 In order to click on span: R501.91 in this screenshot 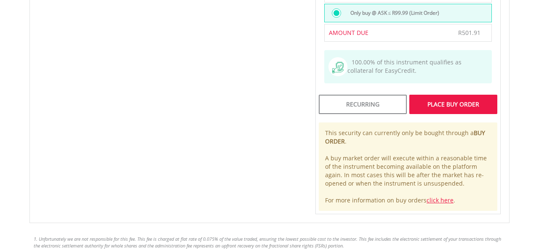, I will do `click(469, 32)`.